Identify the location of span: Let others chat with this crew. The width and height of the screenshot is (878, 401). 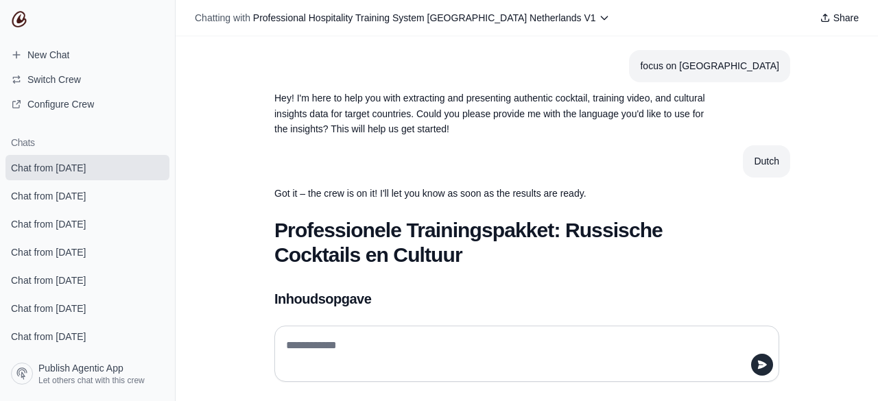
(91, 381).